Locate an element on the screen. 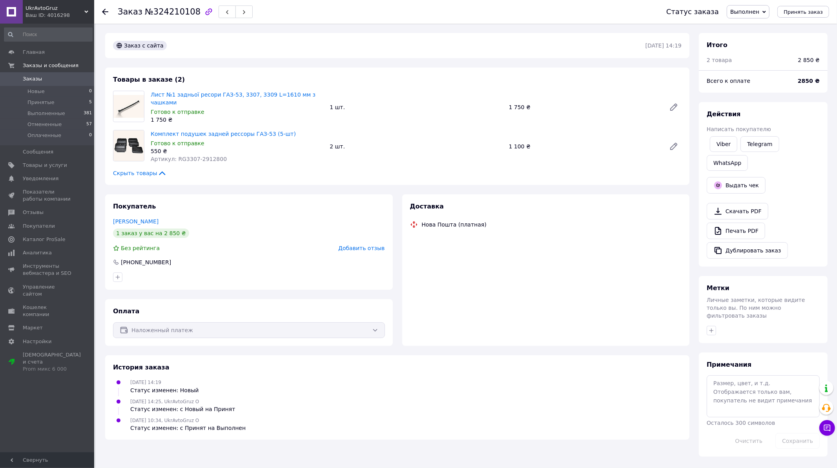 The image size is (837, 468). span: Скрыть товары is located at coordinates (140, 173).